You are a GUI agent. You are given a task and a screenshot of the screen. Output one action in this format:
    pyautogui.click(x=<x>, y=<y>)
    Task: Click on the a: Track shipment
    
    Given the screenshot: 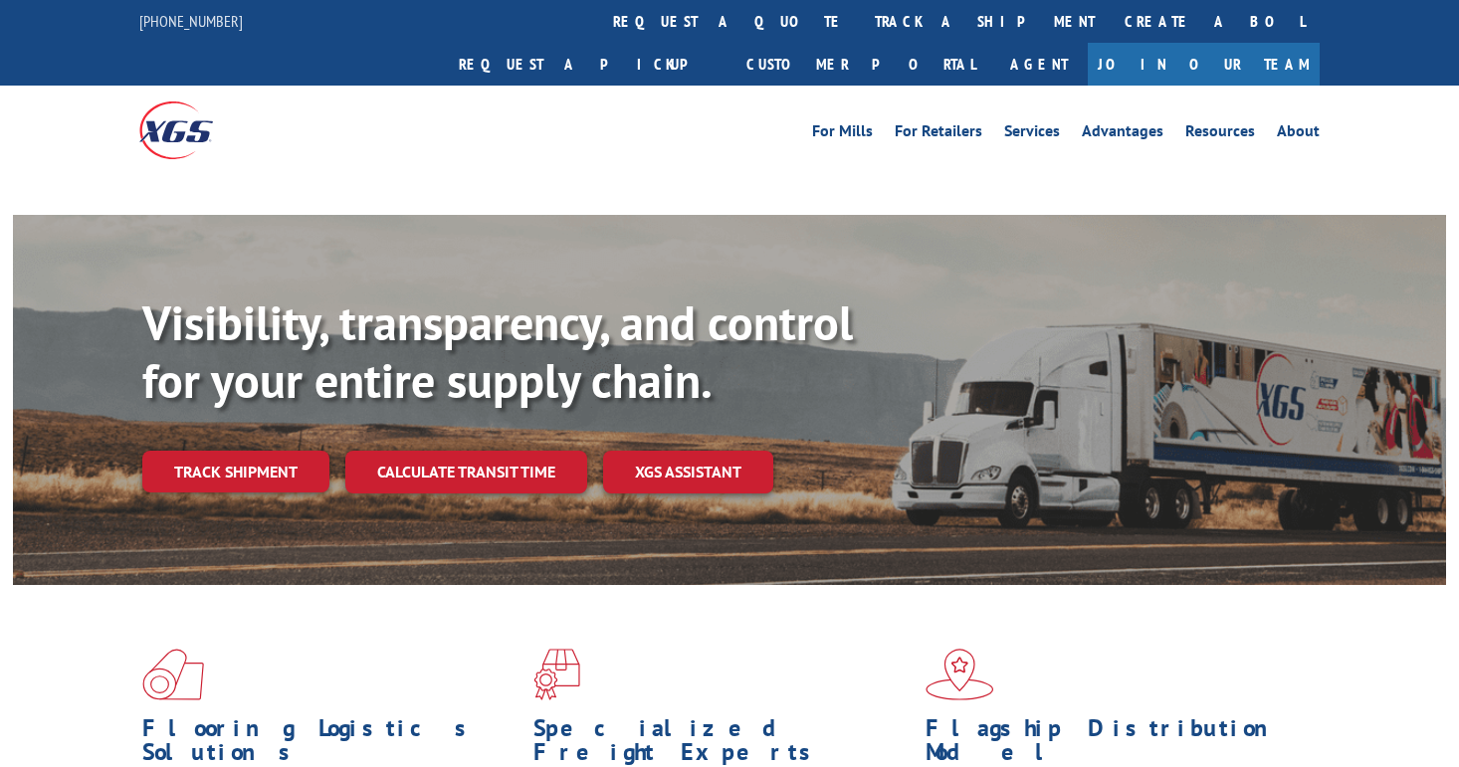 What is the action you would take?
    pyautogui.click(x=236, y=472)
    